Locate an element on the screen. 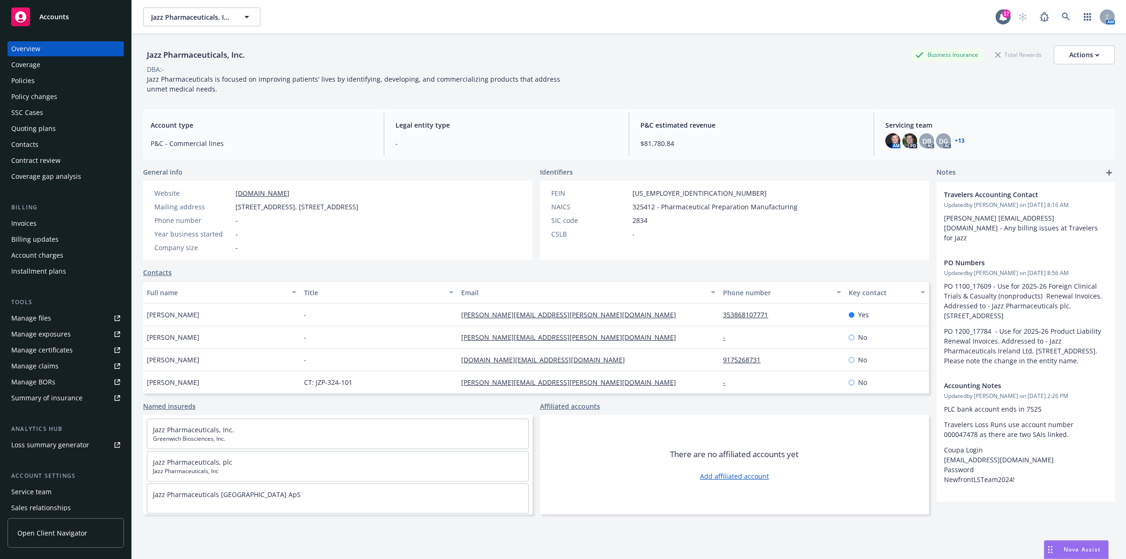 The height and width of the screenshot is (559, 1126). div: Tools is located at coordinates (66, 302).